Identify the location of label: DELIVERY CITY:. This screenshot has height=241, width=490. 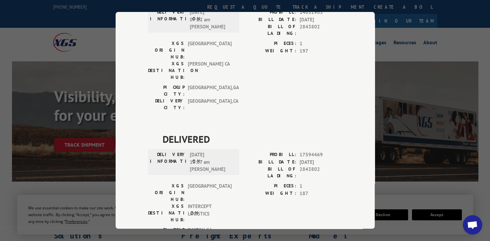
(166, 105).